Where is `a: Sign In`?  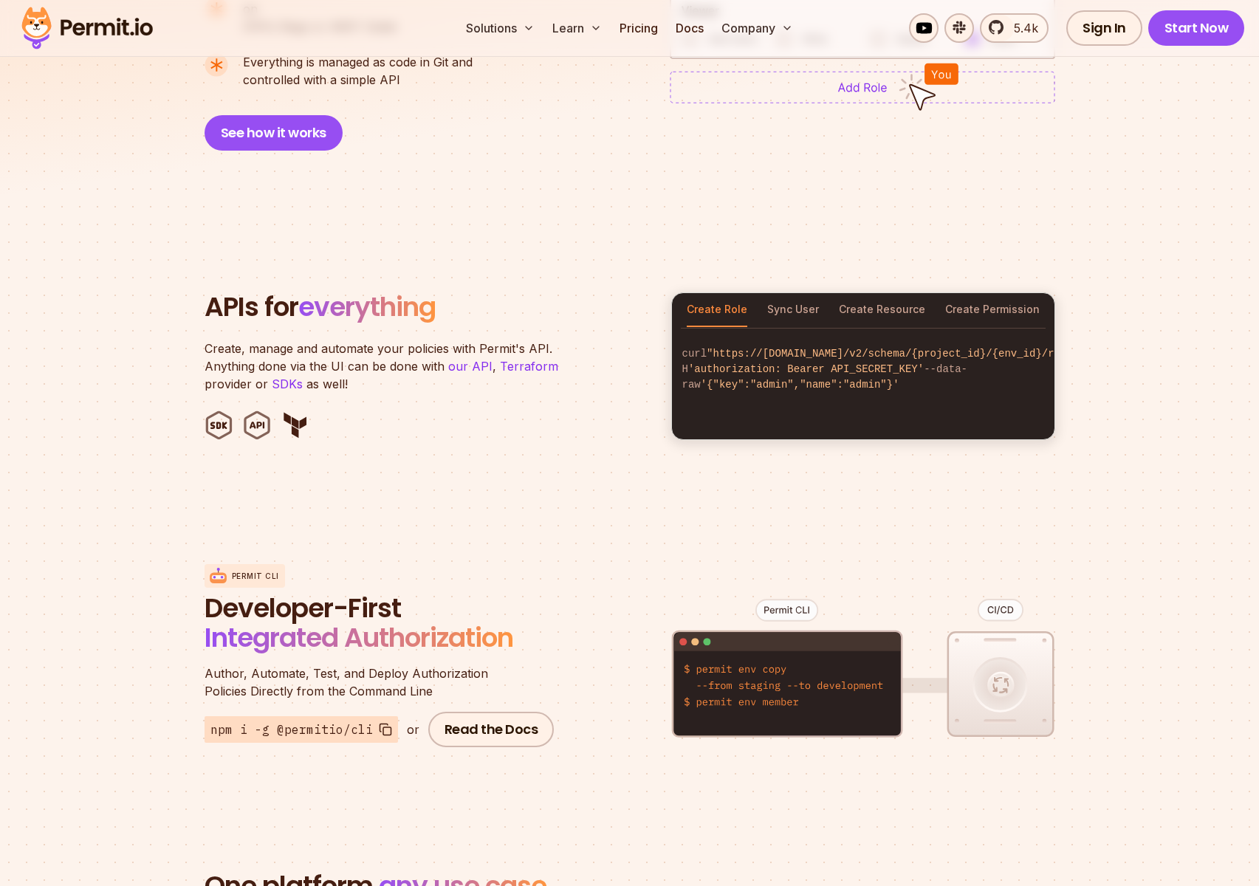 a: Sign In is located at coordinates (1104, 28).